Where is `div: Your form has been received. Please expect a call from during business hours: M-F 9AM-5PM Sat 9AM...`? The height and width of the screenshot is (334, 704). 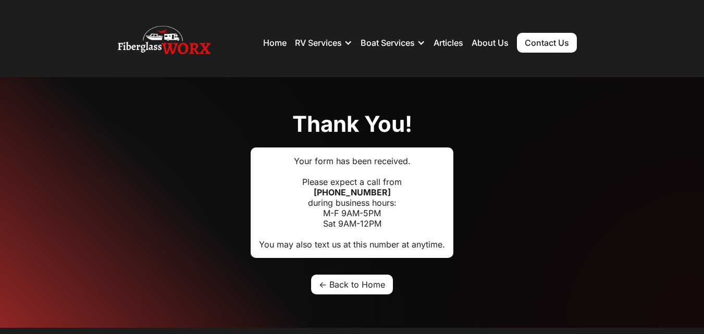
div: Your form has been received. Please expect a call from during business hours: M-F 9AM-5PM Sat 9AM... is located at coordinates (352, 203).